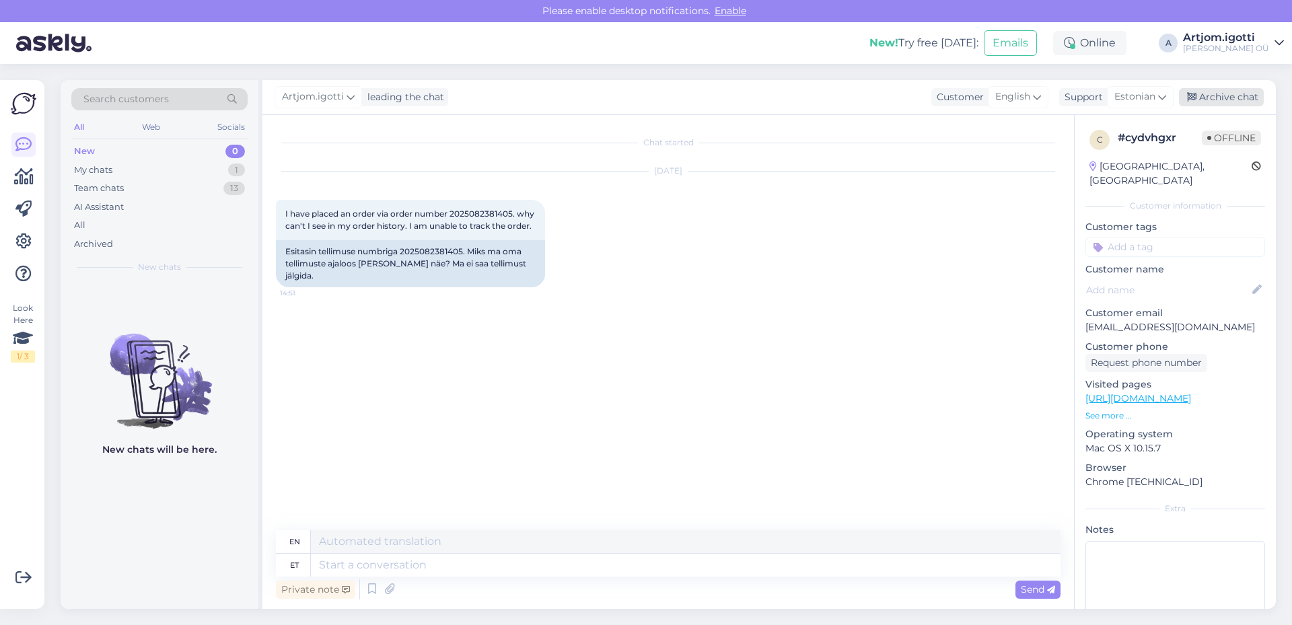  I want to click on span: Artjom.igotti, so click(313, 97).